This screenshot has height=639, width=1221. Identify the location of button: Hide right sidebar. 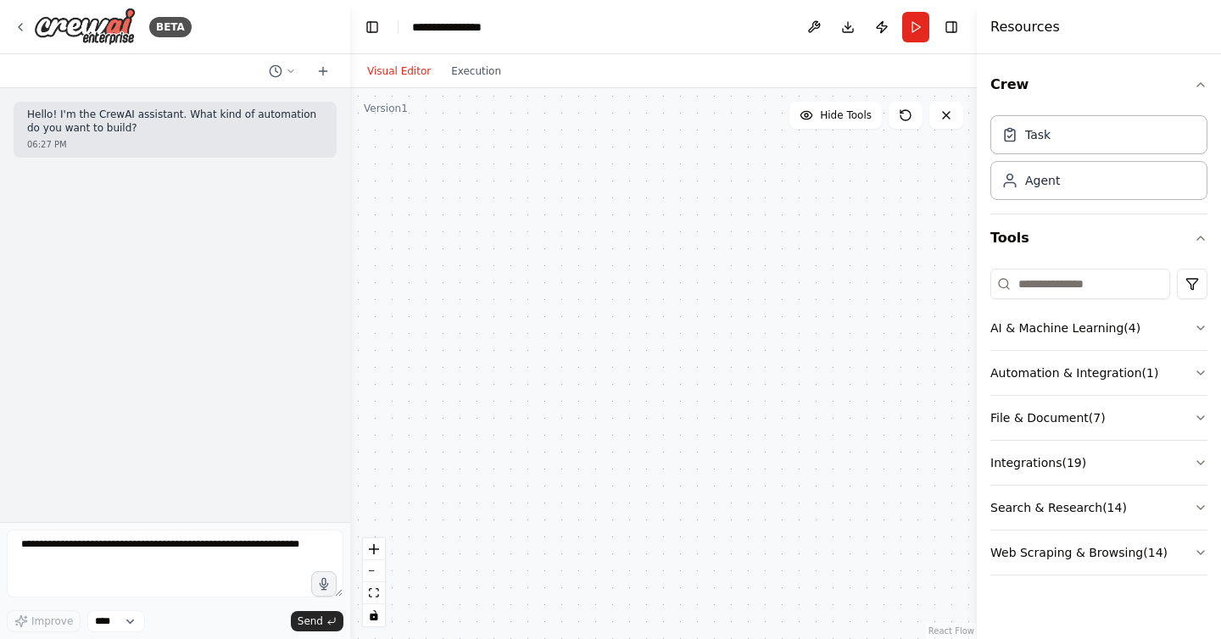
(951, 27).